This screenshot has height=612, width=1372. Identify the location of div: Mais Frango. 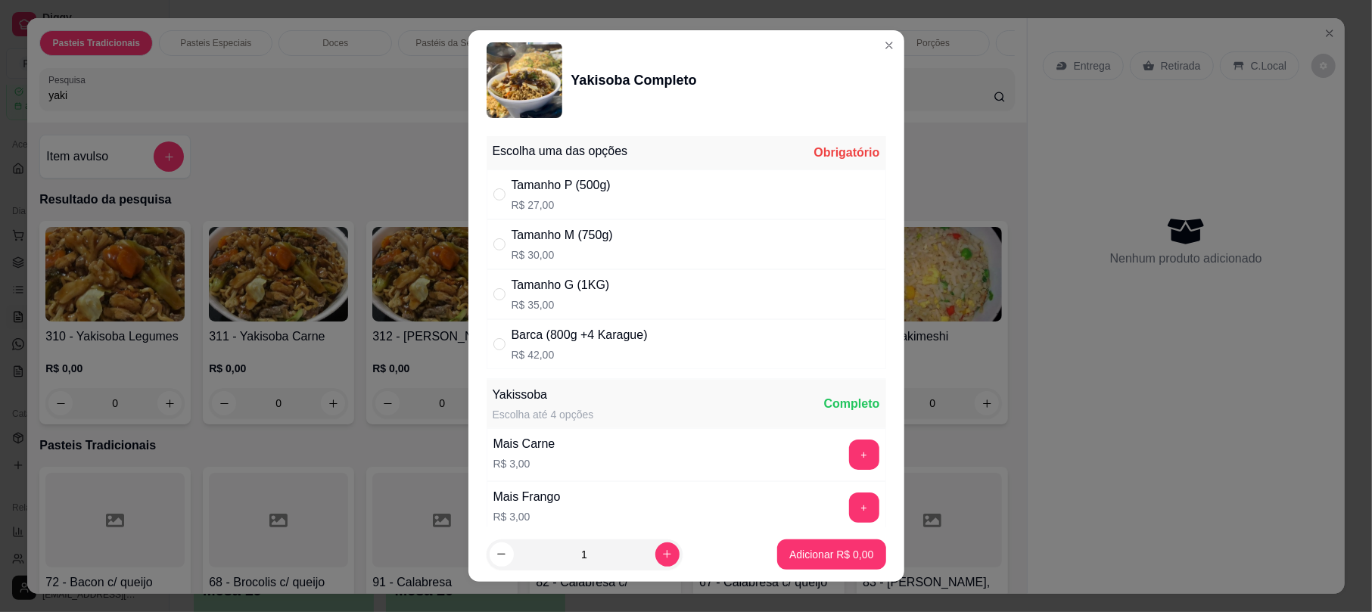
(527, 497).